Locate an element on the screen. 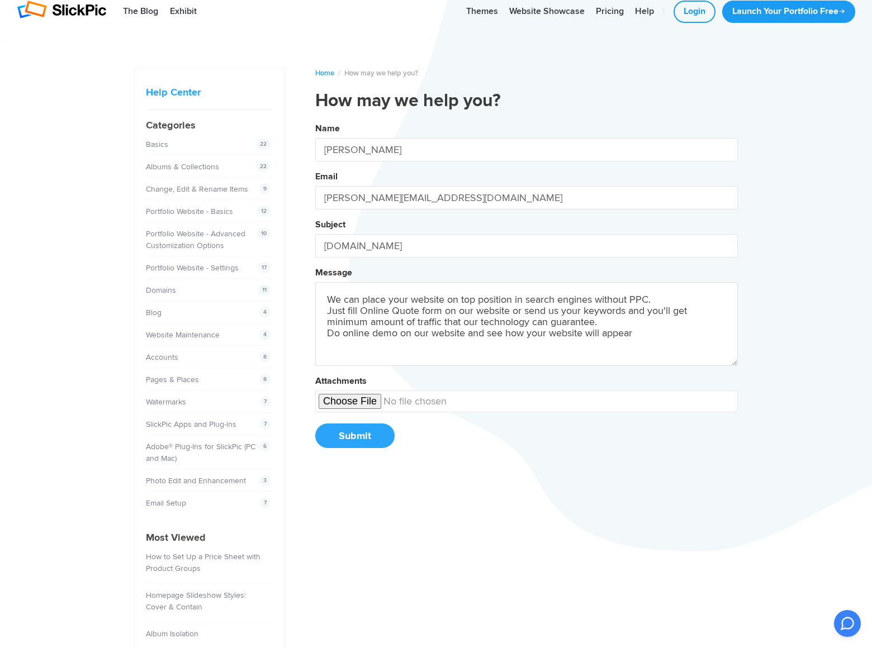 The width and height of the screenshot is (872, 648). a: Album Isolation is located at coordinates (172, 634).